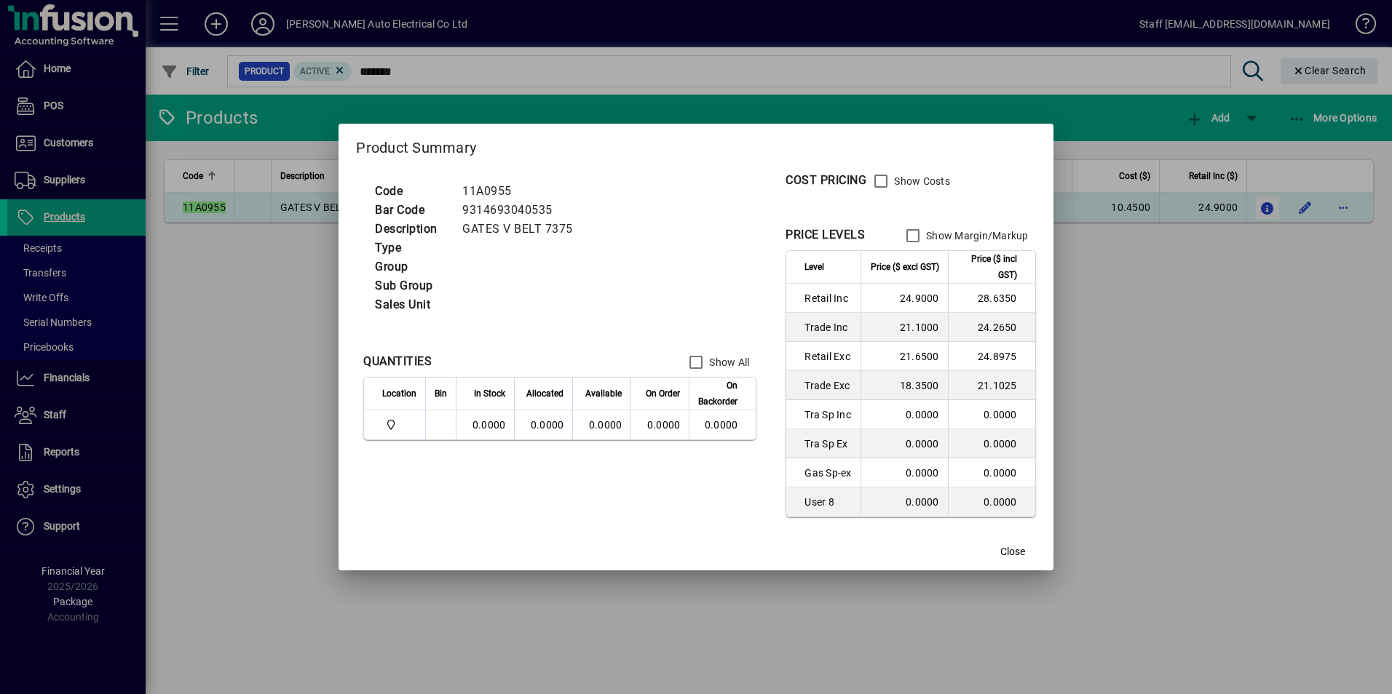 This screenshot has height=694, width=1392. Describe the element at coordinates (440, 394) in the screenshot. I see `span: Bin` at that location.